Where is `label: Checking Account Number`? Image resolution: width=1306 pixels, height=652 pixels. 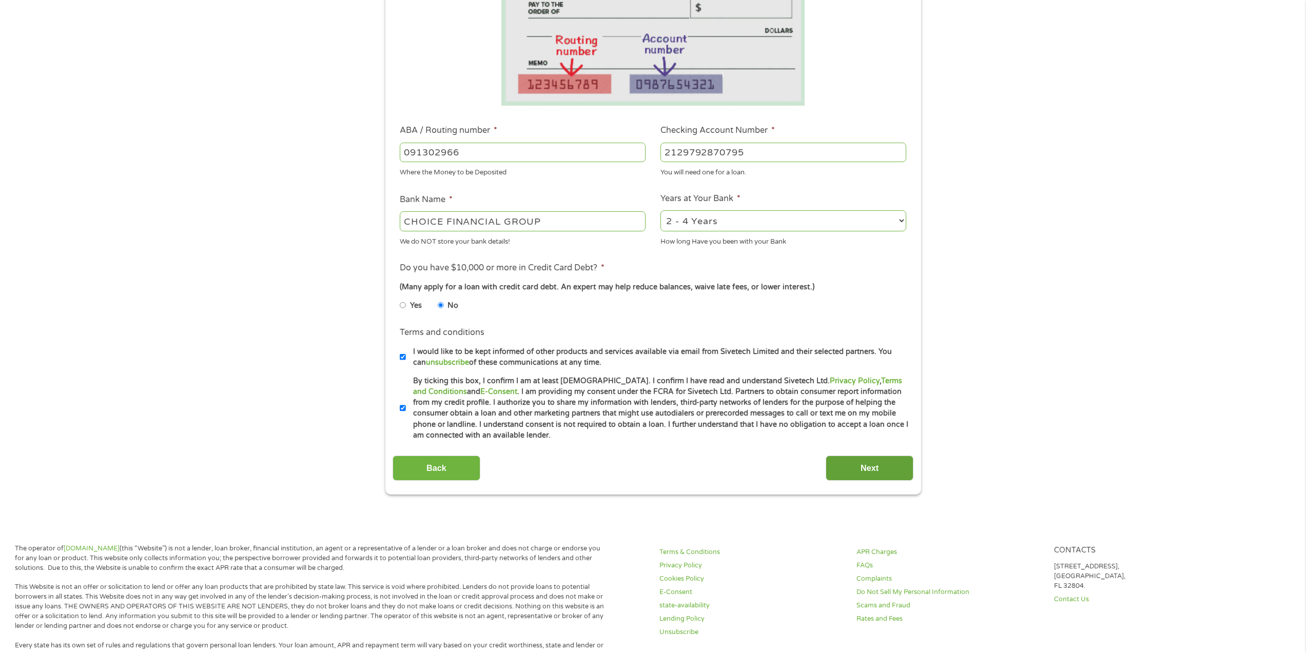
label: Checking Account Number is located at coordinates (717, 130).